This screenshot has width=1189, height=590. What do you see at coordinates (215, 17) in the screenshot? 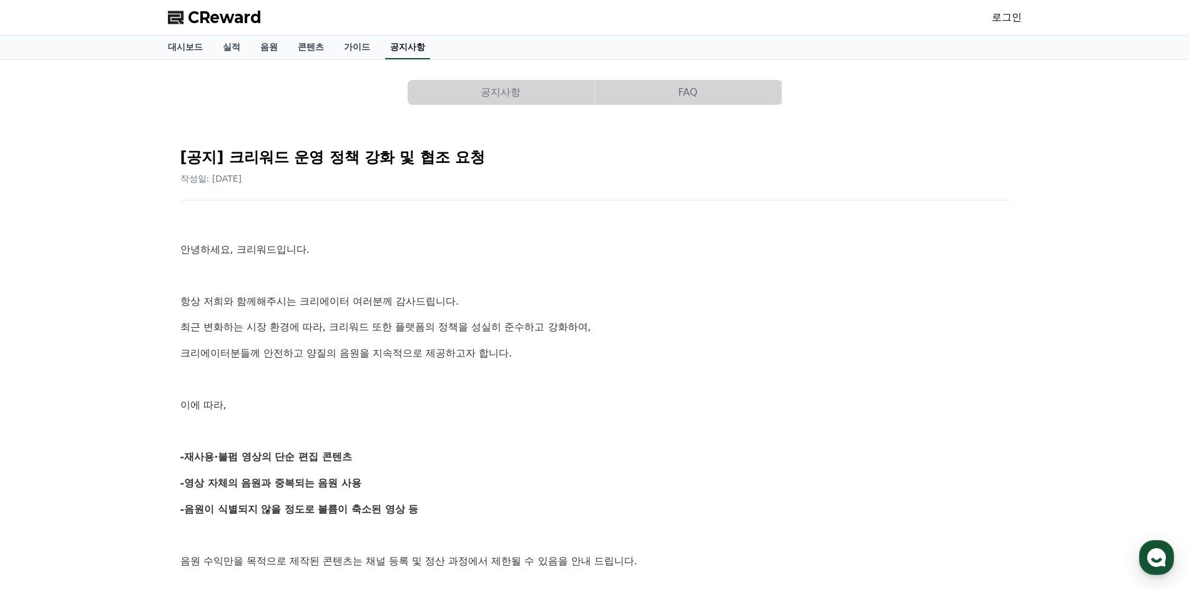
I see `a: CReward` at bounding box center [215, 17].